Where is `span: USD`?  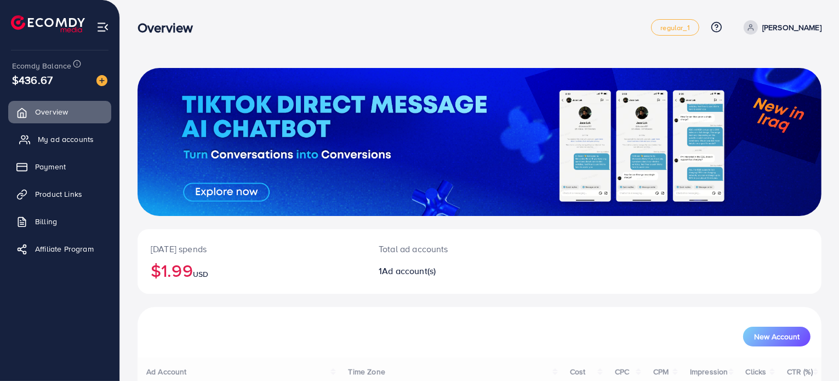
span: USD is located at coordinates (201, 274).